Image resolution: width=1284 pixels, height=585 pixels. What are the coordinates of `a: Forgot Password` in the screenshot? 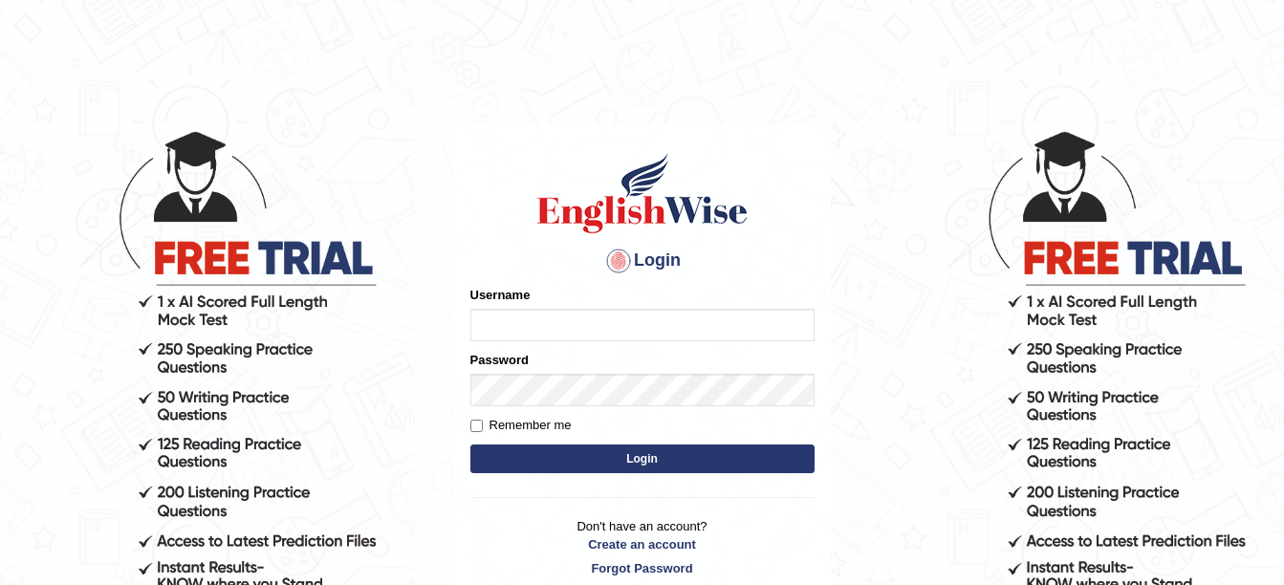 It's located at (643, 568).